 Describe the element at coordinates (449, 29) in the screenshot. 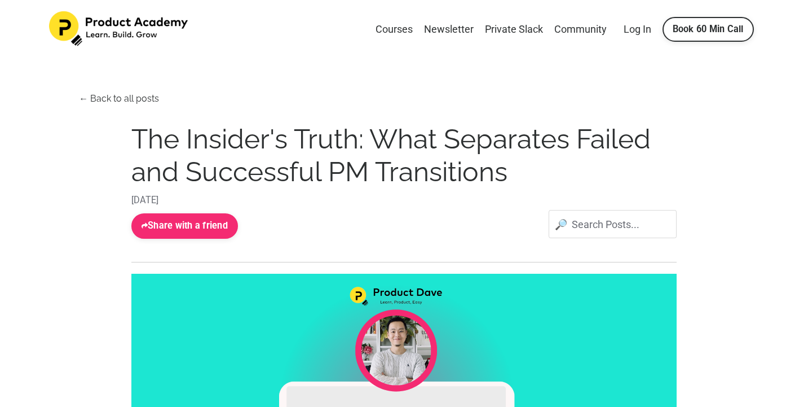

I see `a: Newsletter` at that location.